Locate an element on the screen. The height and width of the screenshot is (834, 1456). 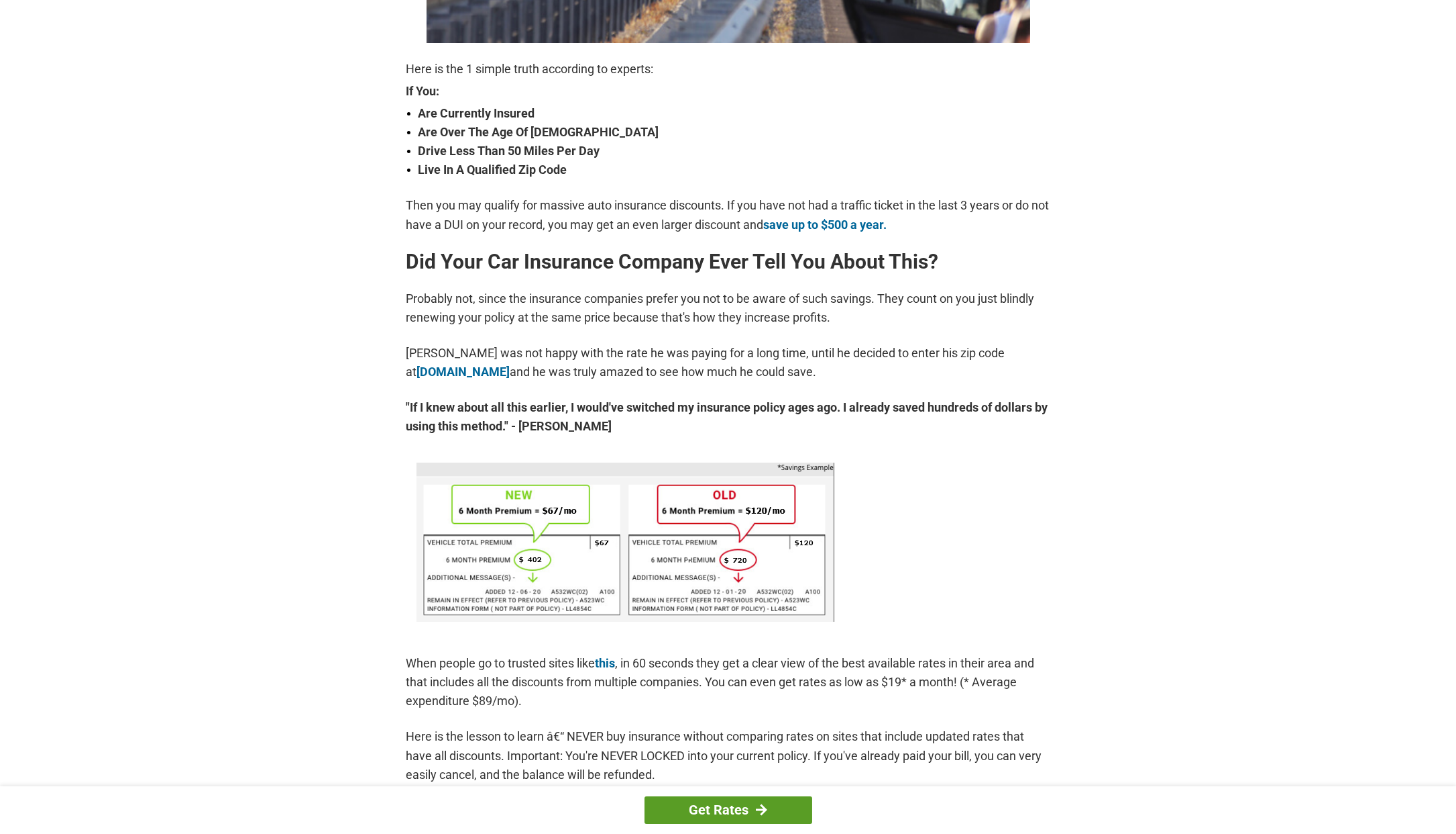
a: save up to $500 a year. is located at coordinates (826, 224).